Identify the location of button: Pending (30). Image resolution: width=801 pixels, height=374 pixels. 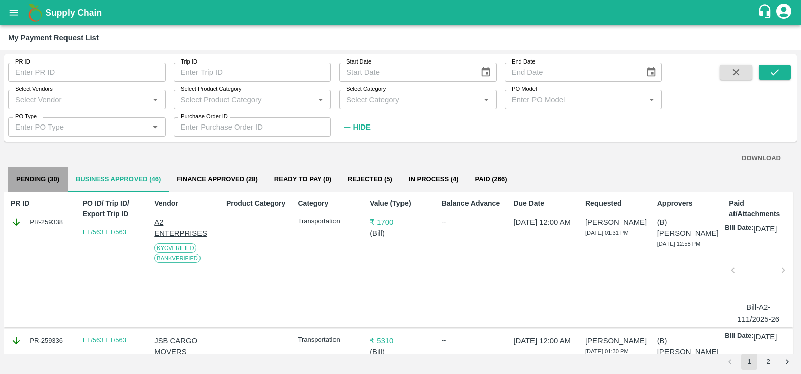
(38, 179).